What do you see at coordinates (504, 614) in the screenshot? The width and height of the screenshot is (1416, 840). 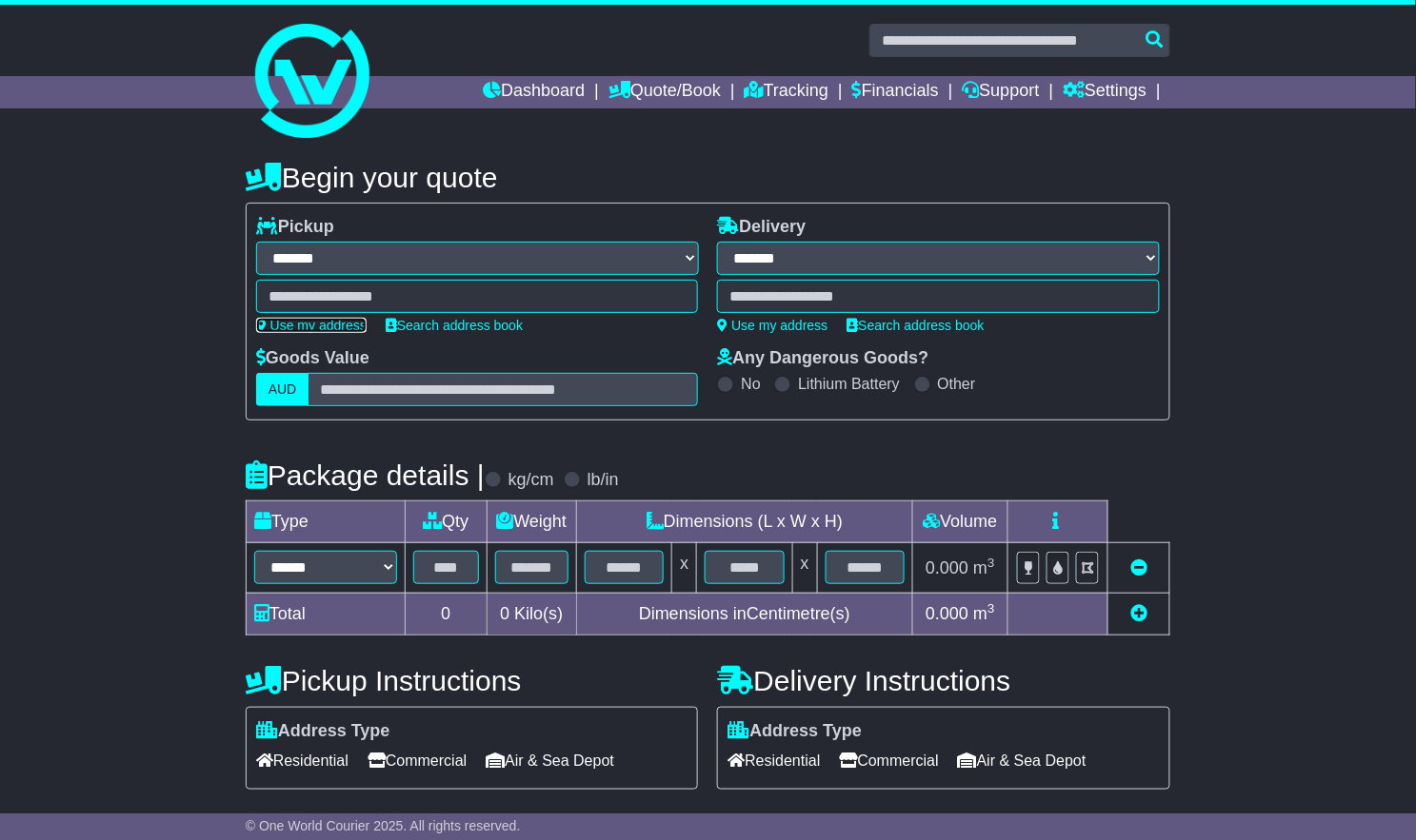 I see `span: 0` at bounding box center [504, 614].